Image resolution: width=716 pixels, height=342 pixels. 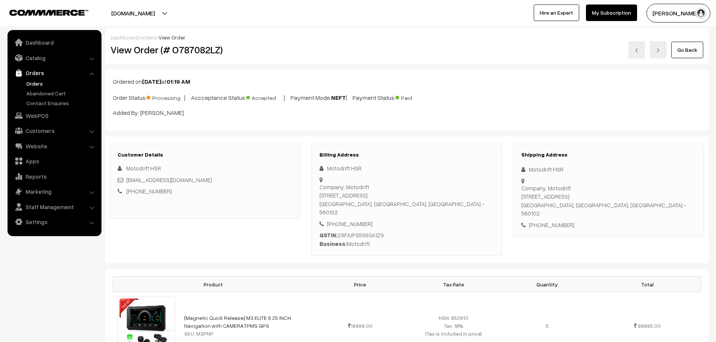 I want to click on th: Quantity, so click(x=547, y=284).